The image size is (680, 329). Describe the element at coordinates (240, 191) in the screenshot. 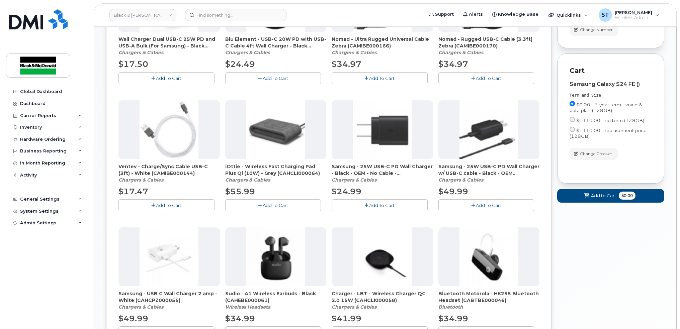

I see `span: $55.99` at that location.